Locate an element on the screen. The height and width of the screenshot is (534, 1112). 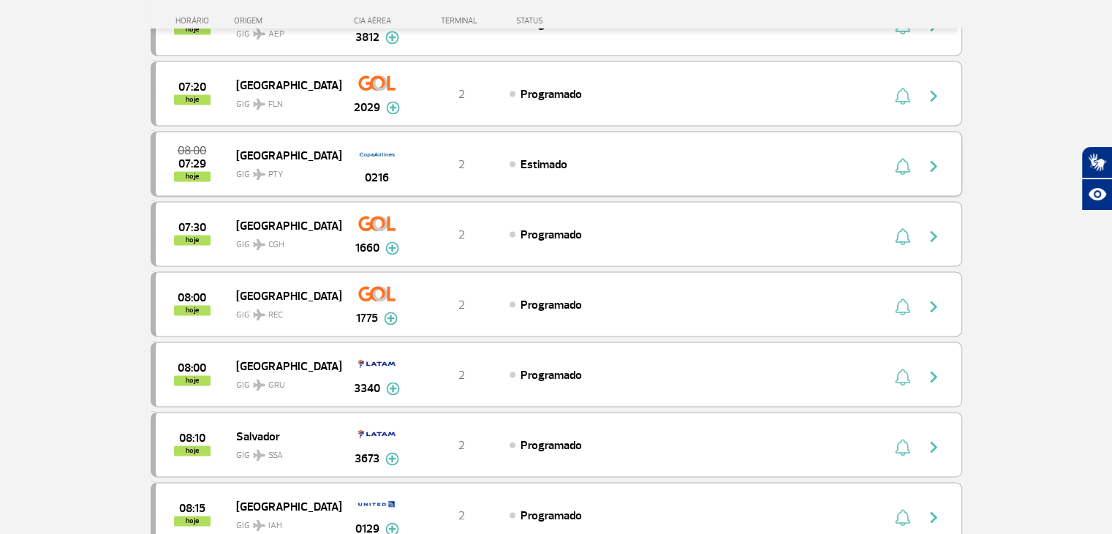
span: 2025-10-01 07:30:00 is located at coordinates (192, 227).